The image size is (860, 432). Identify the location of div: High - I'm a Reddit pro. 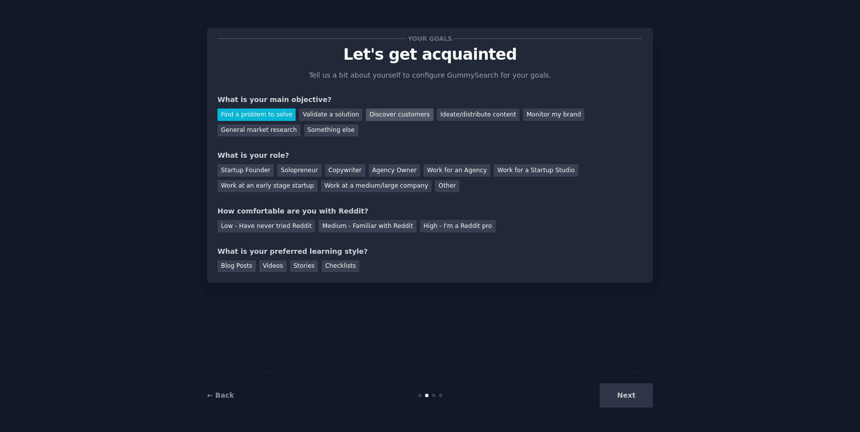
(458, 226).